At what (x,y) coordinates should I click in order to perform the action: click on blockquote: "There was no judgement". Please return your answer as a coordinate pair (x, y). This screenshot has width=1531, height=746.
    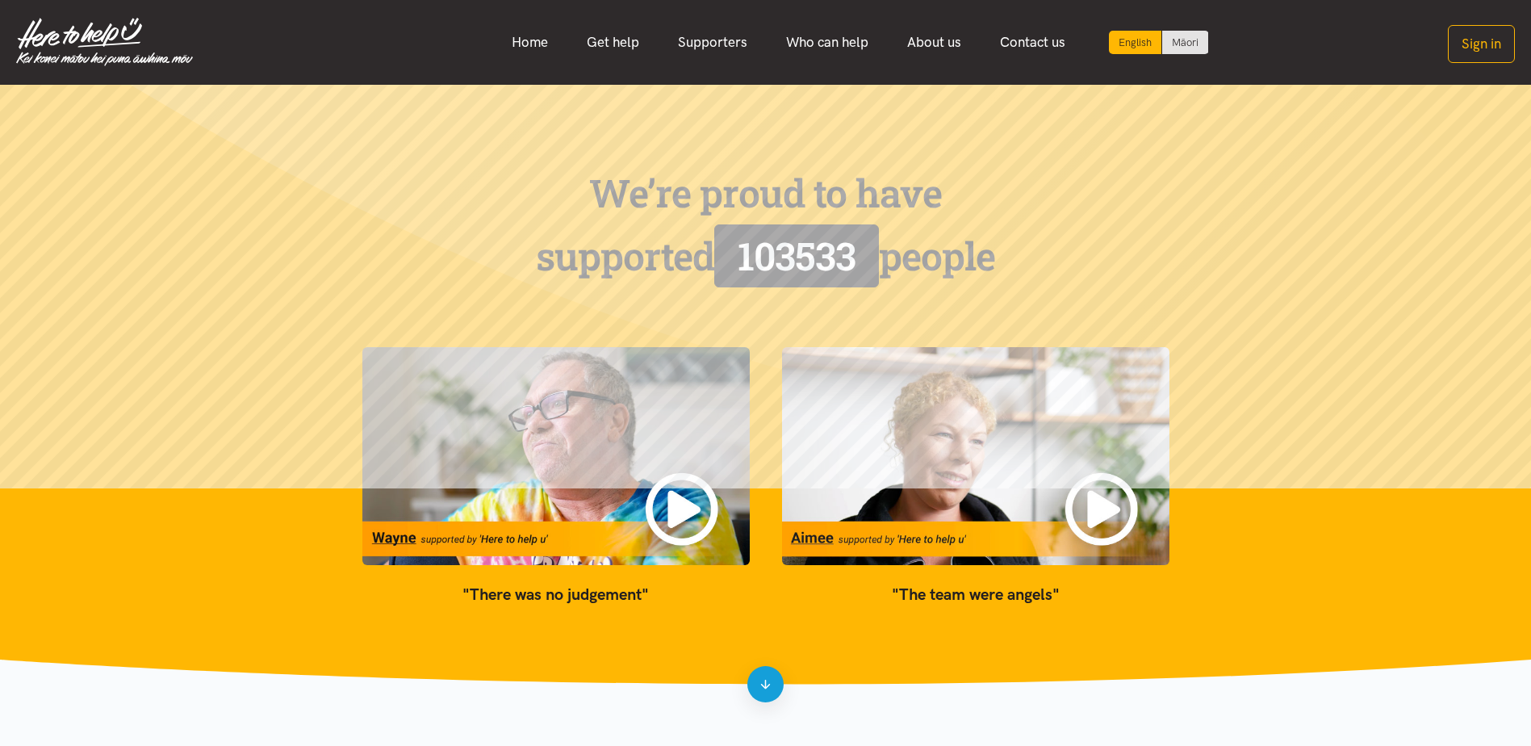
    Looking at the image, I should click on (556, 594).